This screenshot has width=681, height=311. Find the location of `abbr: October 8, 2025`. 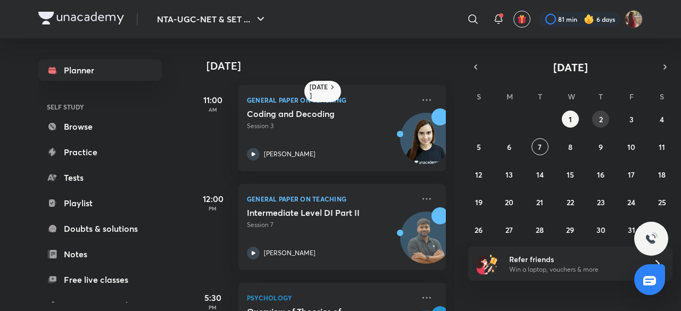

abbr: October 8, 2025 is located at coordinates (570, 147).